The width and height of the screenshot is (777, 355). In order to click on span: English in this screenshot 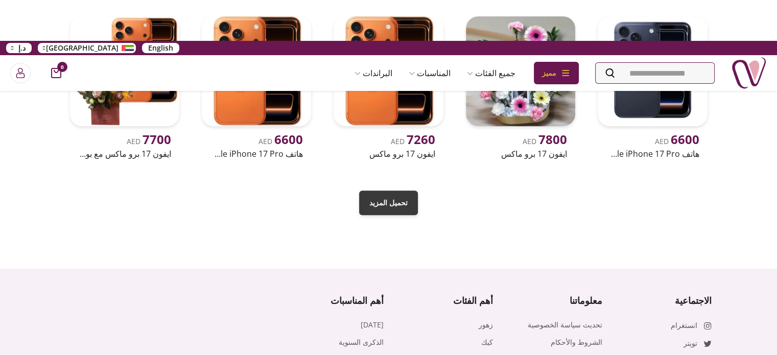, I will do `click(160, 48)`.